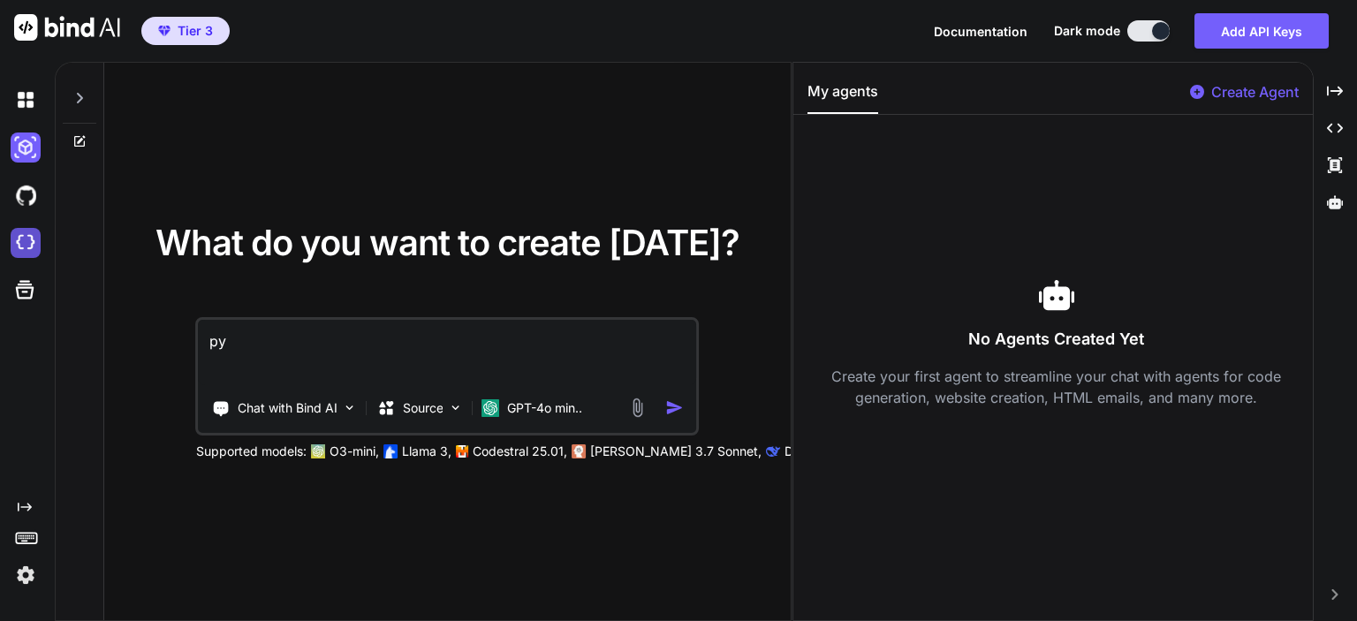 The image size is (1357, 621). What do you see at coordinates (519, 451) in the screenshot?
I see `p: Codestral 25.01,` at bounding box center [519, 451].